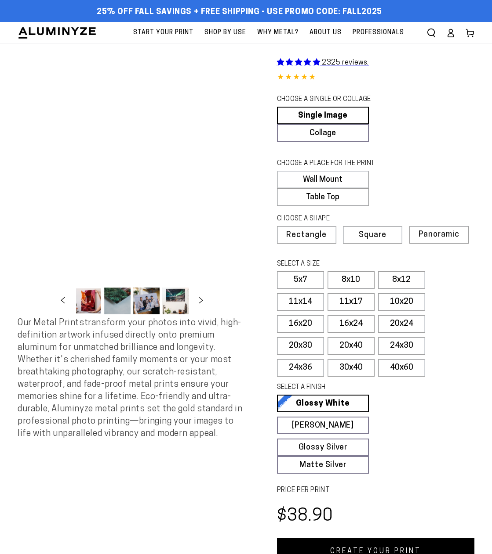  What do you see at coordinates (63, 301) in the screenshot?
I see `button: Slide left` at bounding box center [63, 301].